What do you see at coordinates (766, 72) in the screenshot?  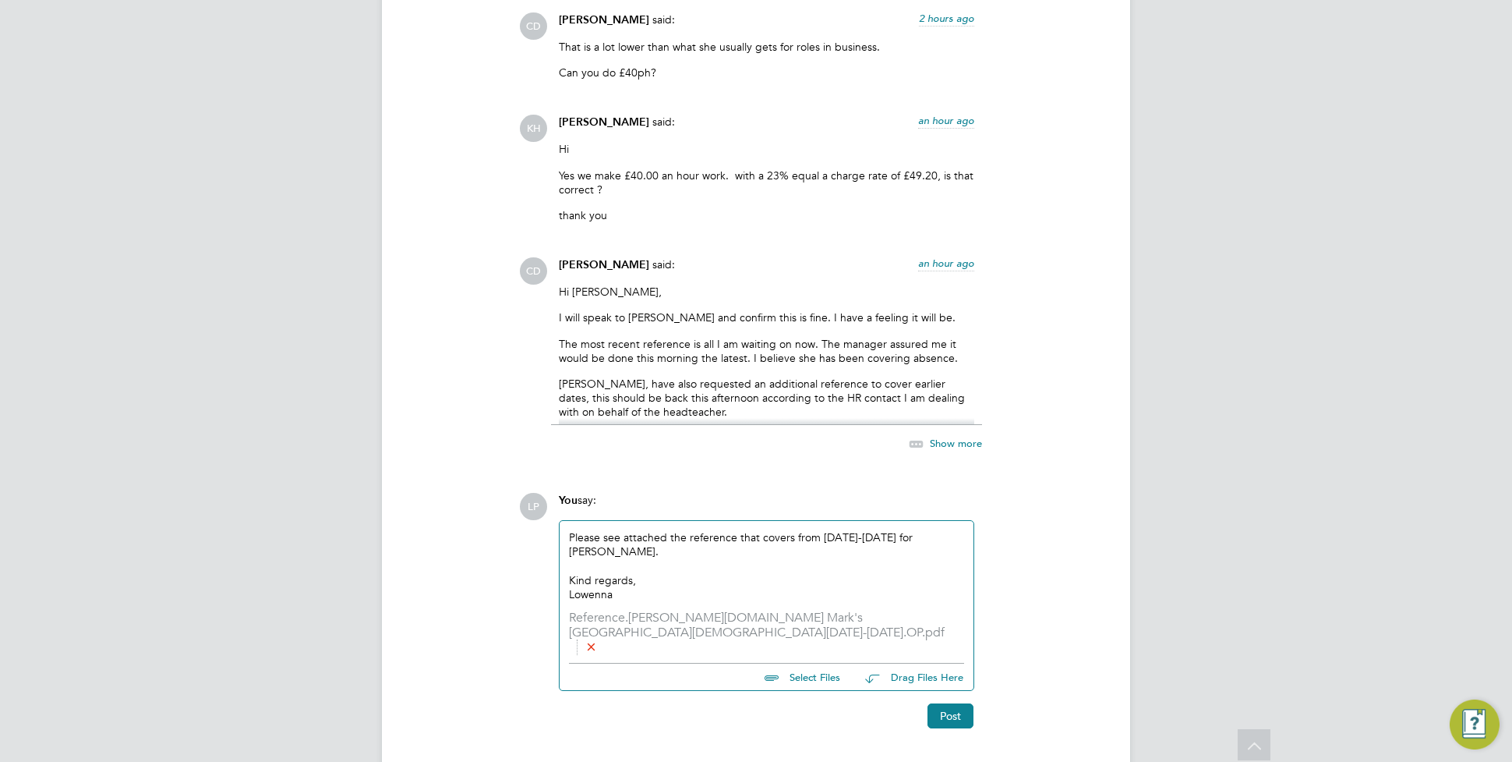 I see `p: Can you do £40ph?` at bounding box center [766, 72].